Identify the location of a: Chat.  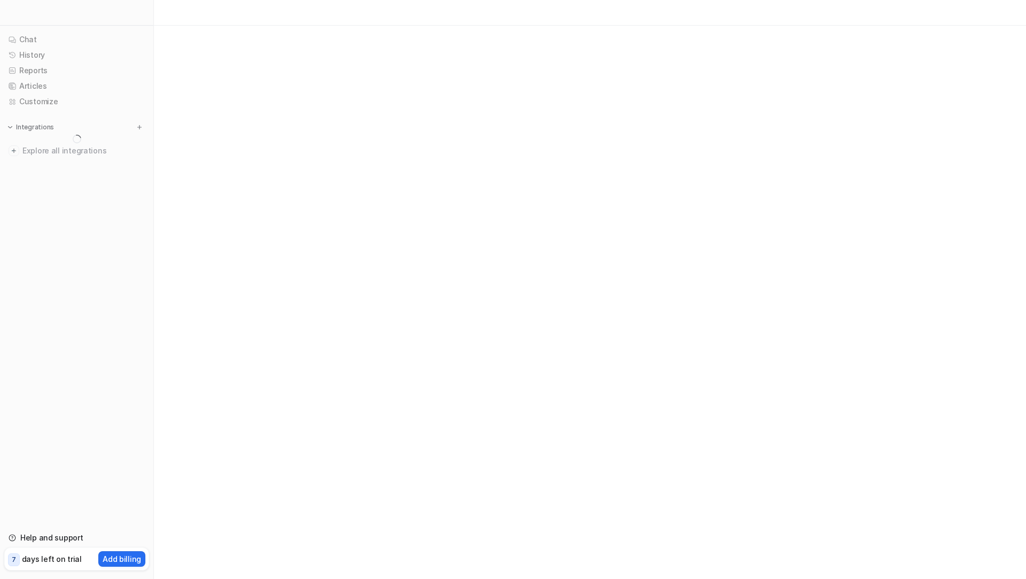
(76, 40).